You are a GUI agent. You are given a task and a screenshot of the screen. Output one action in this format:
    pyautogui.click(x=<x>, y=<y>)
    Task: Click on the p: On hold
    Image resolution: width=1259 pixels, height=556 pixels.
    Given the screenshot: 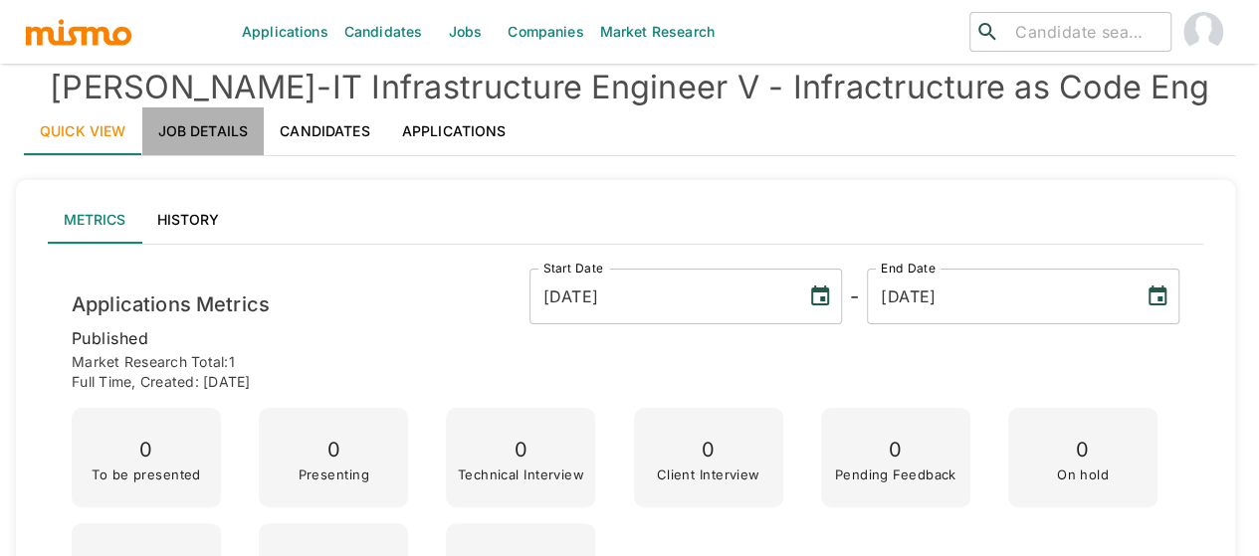 What is the action you would take?
    pyautogui.click(x=1083, y=475)
    